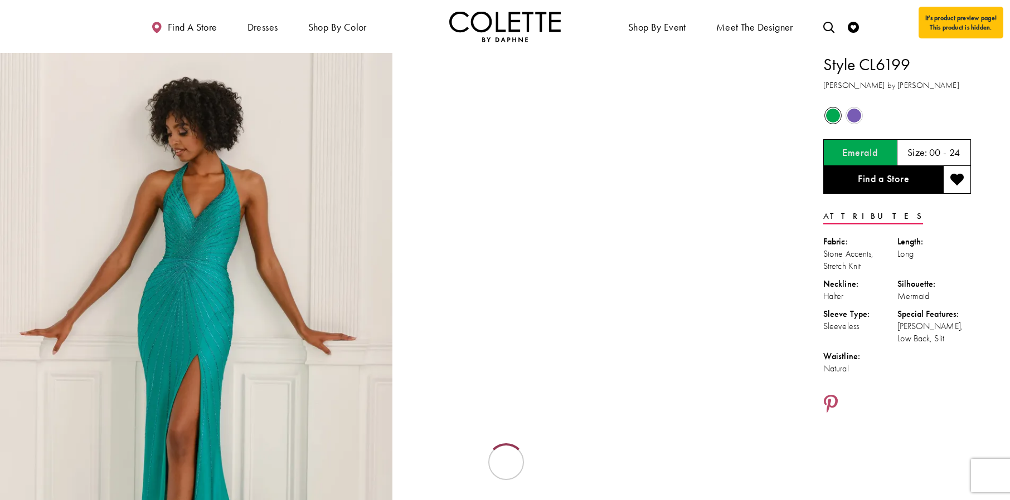 This screenshot has height=500, width=1010. I want to click on a: Check Wishlist, so click(853, 26).